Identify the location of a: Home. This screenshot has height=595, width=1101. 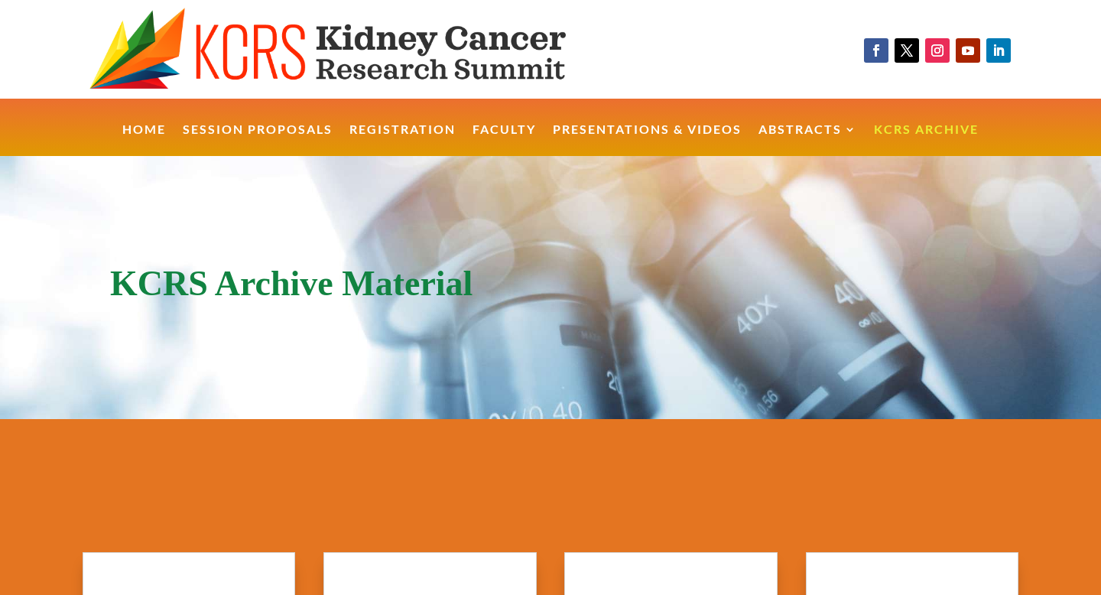
(144, 140).